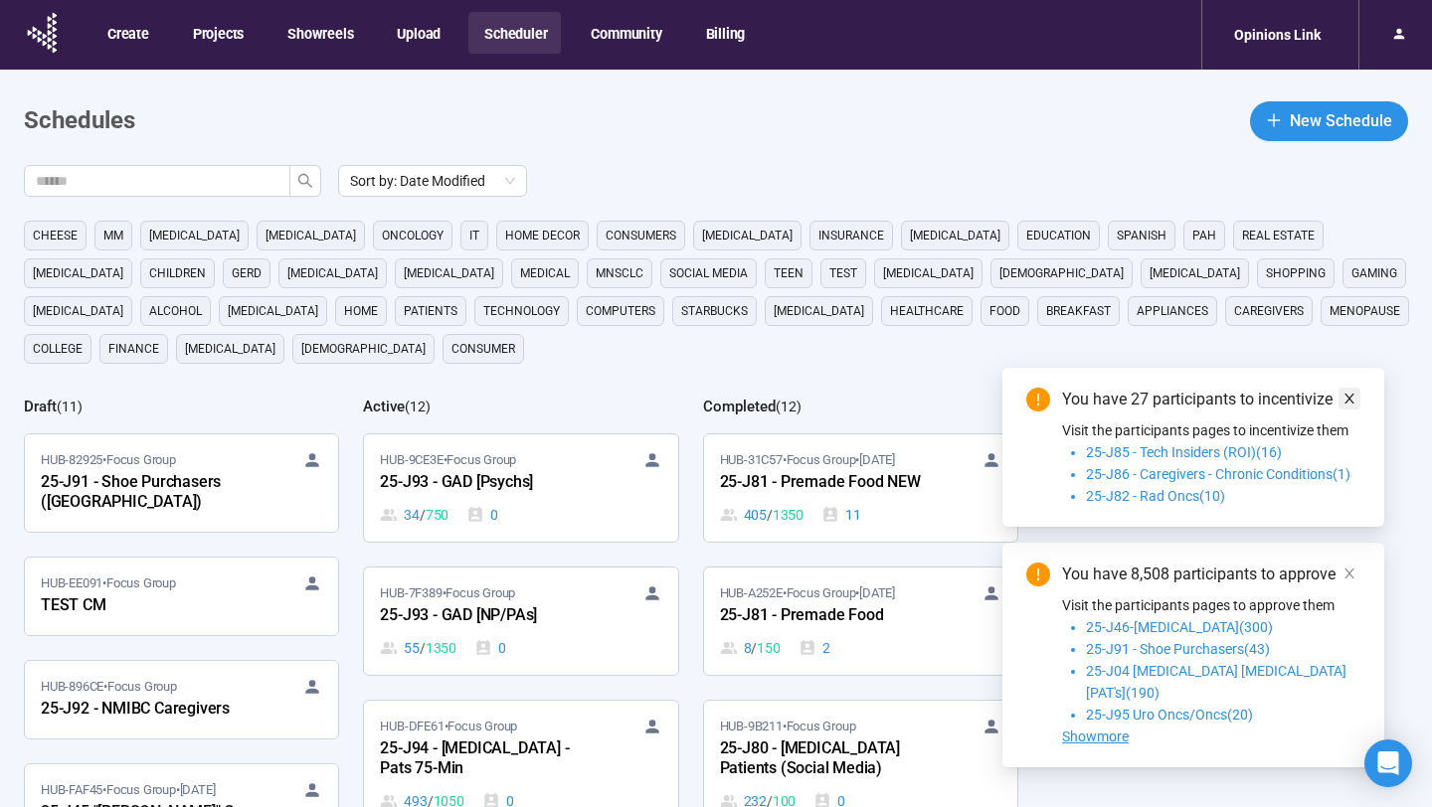 The image size is (1432, 807). What do you see at coordinates (1211, 606) in the screenshot?
I see `p: Visit the participants pages to approve them` at bounding box center [1211, 606].